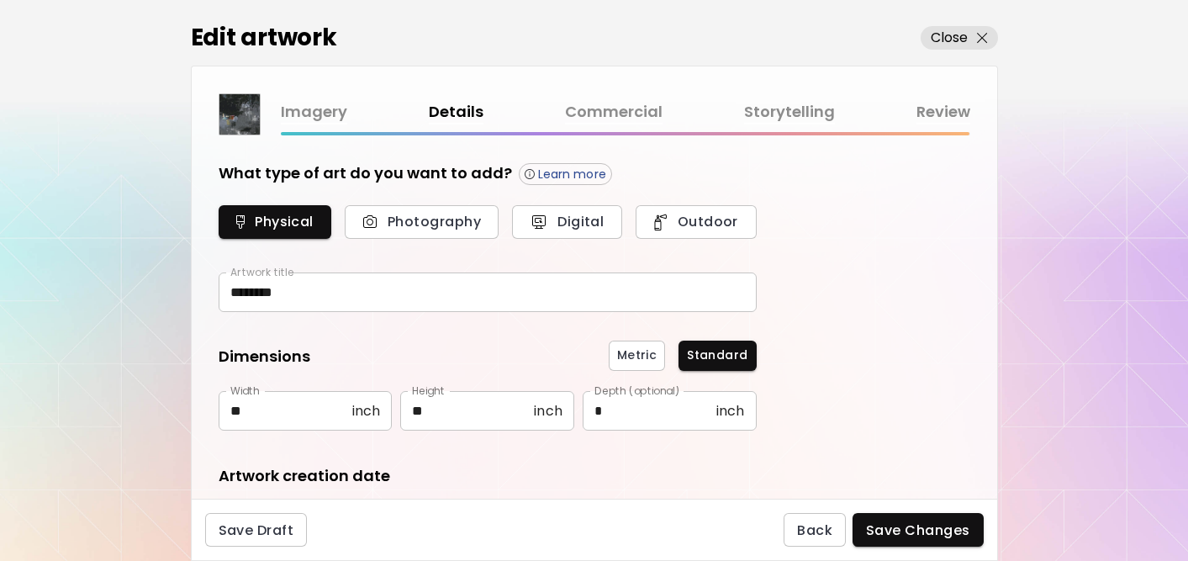 The height and width of the screenshot is (561, 1188). What do you see at coordinates (918, 530) in the screenshot?
I see `button: Save Changes` at bounding box center [918, 530].